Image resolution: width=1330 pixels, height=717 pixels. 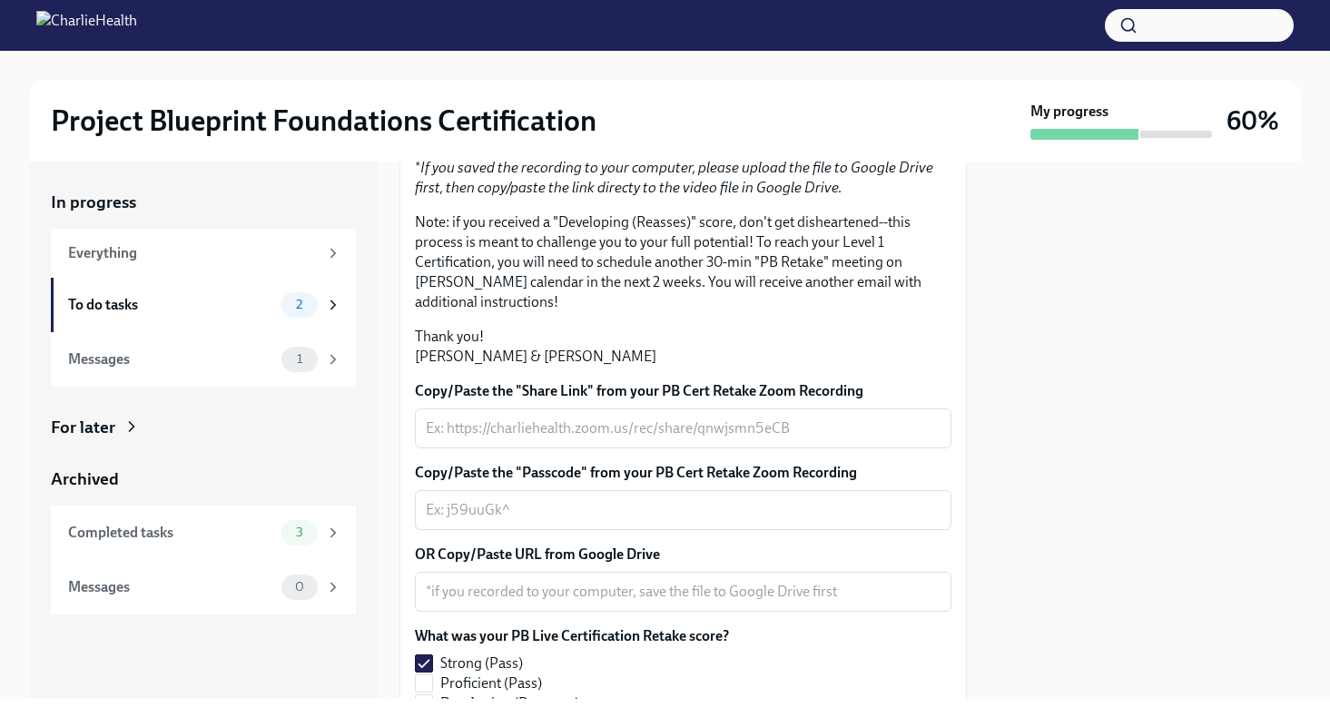 I want to click on a: Messages0, so click(x=203, y=587).